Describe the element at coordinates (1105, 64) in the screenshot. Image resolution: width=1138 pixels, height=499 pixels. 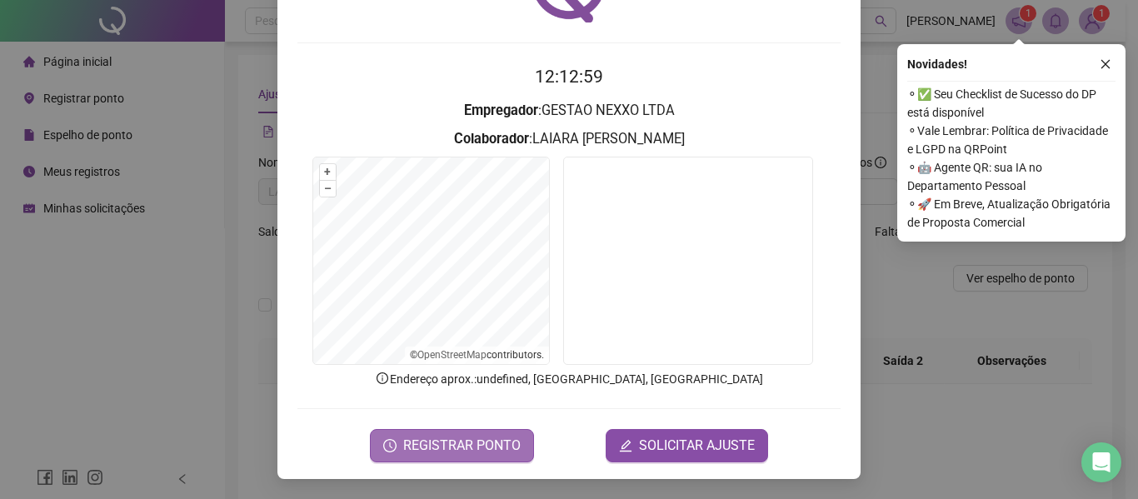
I see `span: close` at that location.